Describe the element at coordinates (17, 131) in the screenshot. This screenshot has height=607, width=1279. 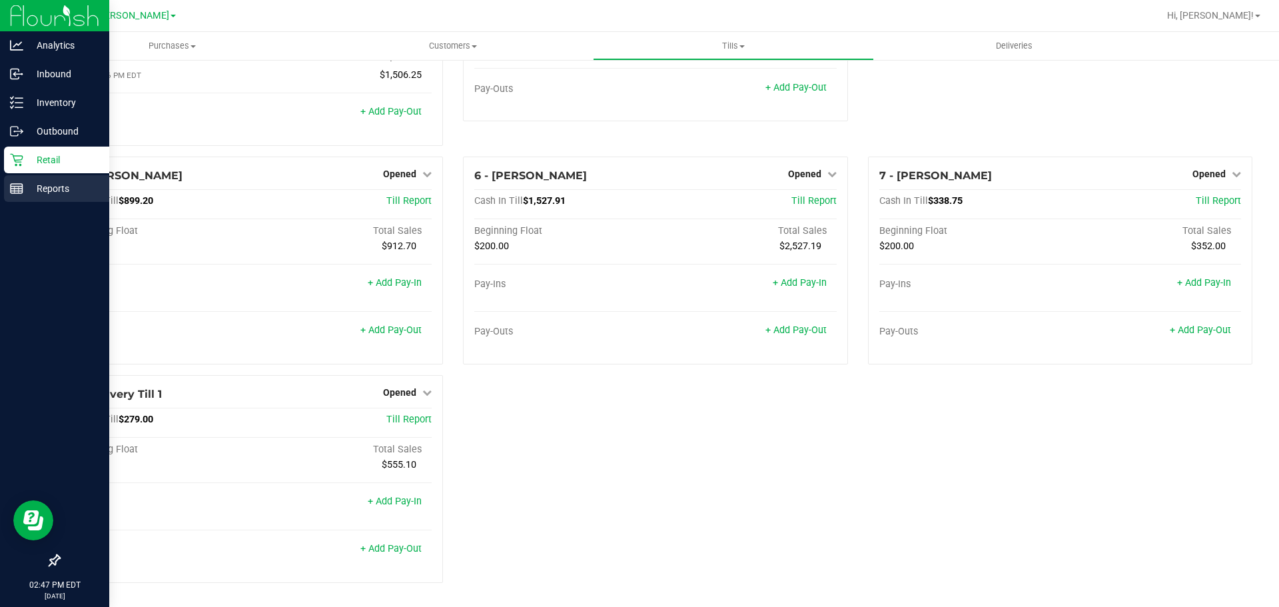
I see `inline-svg: Outbound` at that location.